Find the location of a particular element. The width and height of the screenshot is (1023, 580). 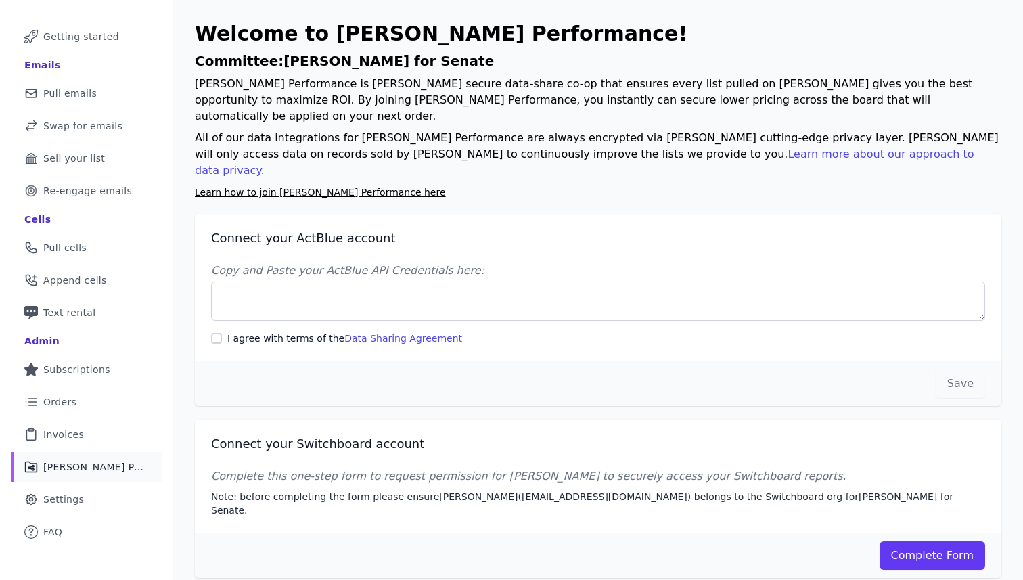

span: Re-engage emails is located at coordinates (87, 191).